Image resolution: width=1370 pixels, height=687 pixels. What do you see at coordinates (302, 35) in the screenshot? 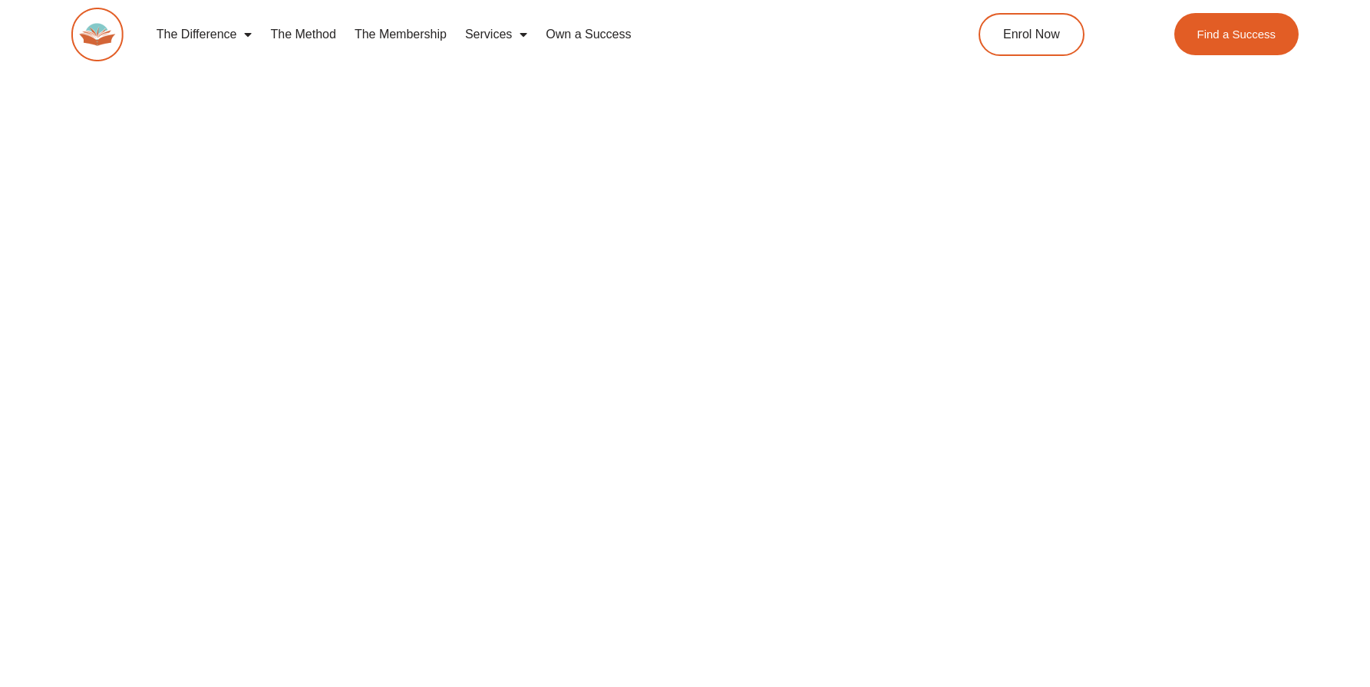
I see `a: The Method` at bounding box center [302, 35].